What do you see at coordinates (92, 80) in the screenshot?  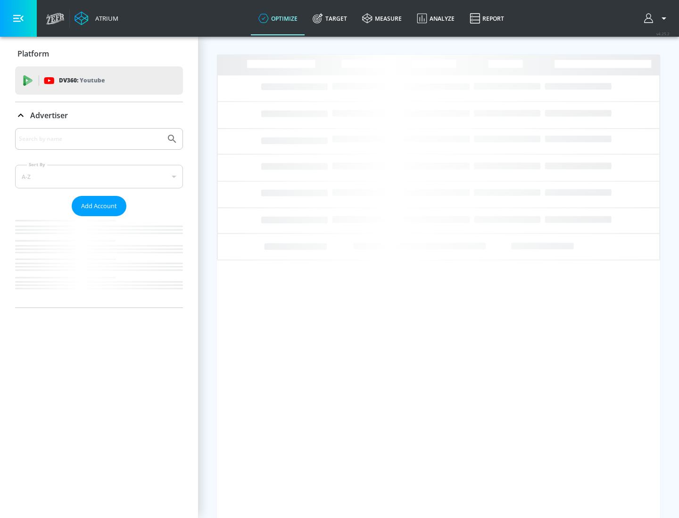 I see `p: Youtube` at bounding box center [92, 80].